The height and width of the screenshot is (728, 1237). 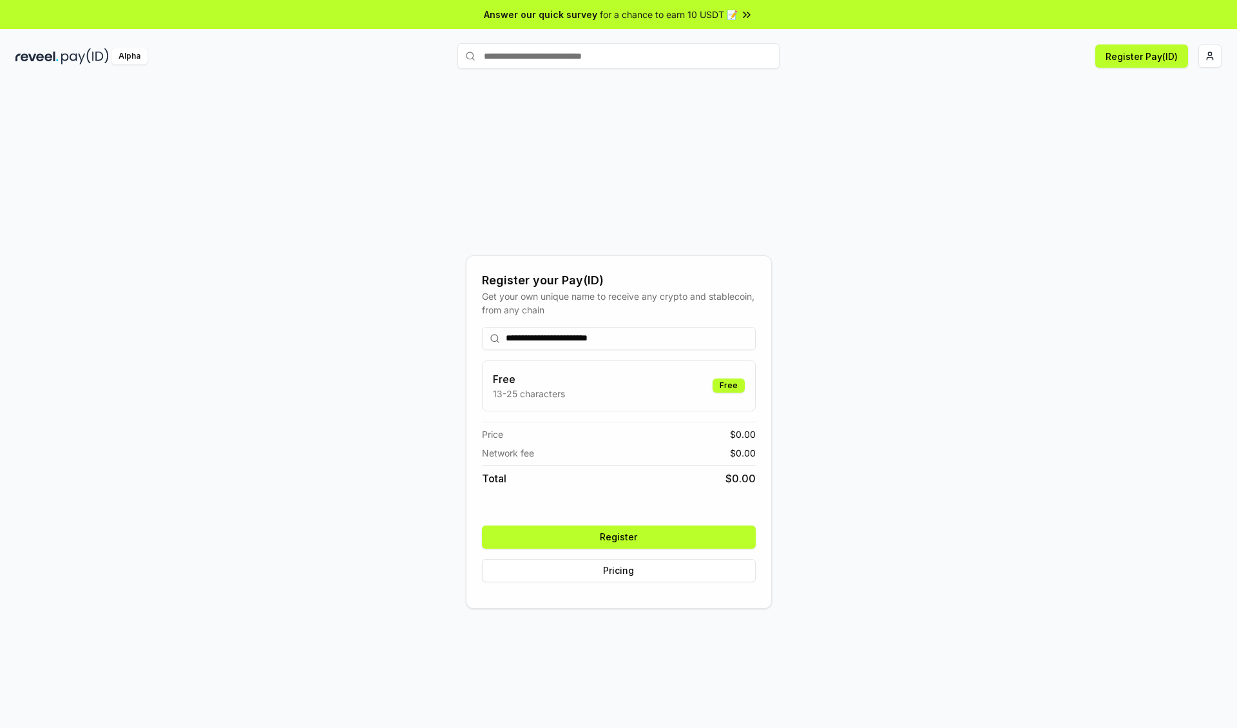 What do you see at coordinates (669, 14) in the screenshot?
I see `span: for a chance to earn 10 USDT 📝` at bounding box center [669, 14].